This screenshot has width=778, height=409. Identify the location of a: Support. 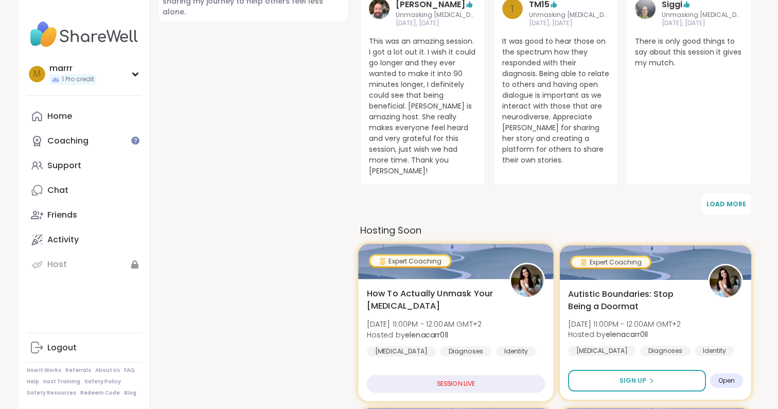
(84, 166).